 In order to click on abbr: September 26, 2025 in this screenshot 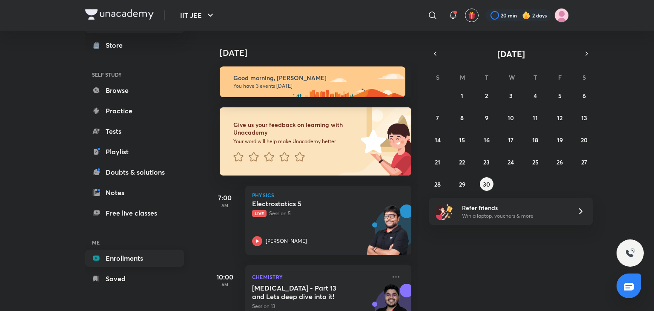, I will do `click(559, 162)`.